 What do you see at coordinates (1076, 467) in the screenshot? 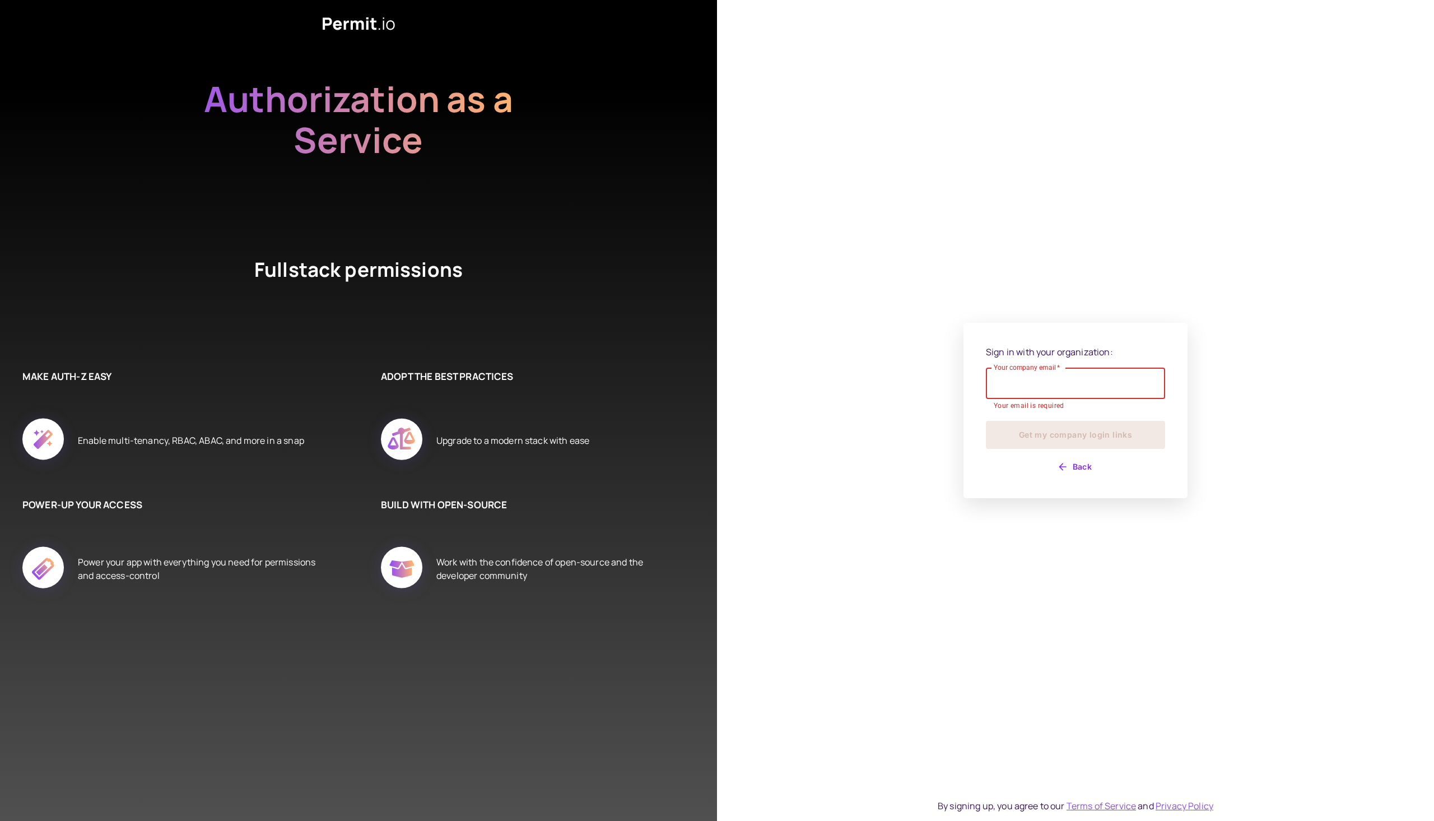
I see `button: Back` at bounding box center [1076, 467].